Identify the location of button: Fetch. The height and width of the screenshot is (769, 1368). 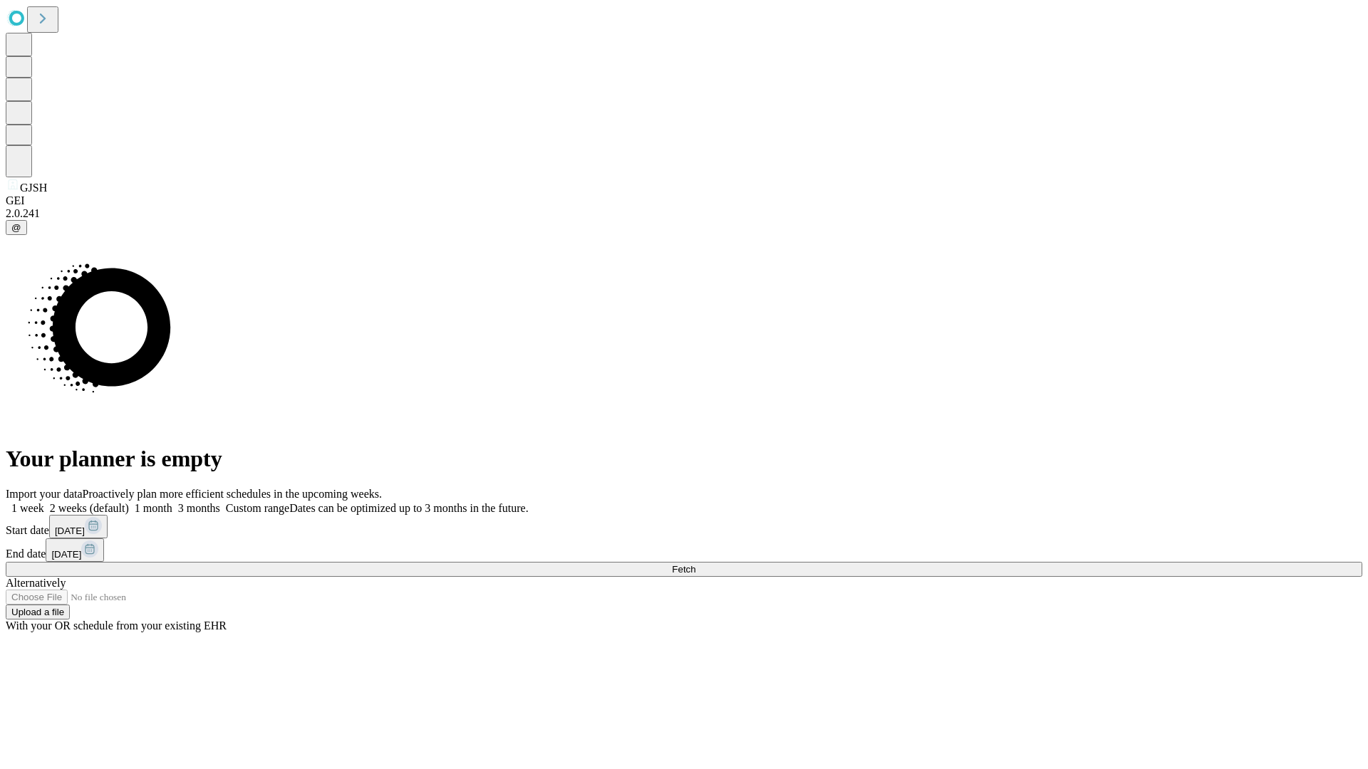
(684, 569).